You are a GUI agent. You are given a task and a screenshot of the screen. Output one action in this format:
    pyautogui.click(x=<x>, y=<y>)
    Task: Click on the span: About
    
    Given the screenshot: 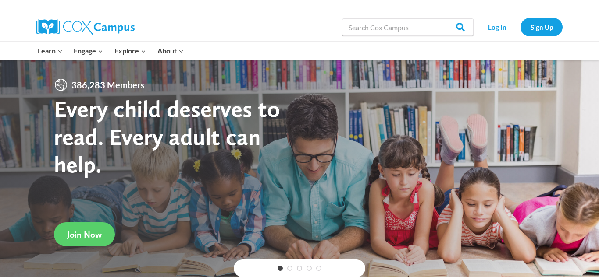 What is the action you would take?
    pyautogui.click(x=171, y=51)
    